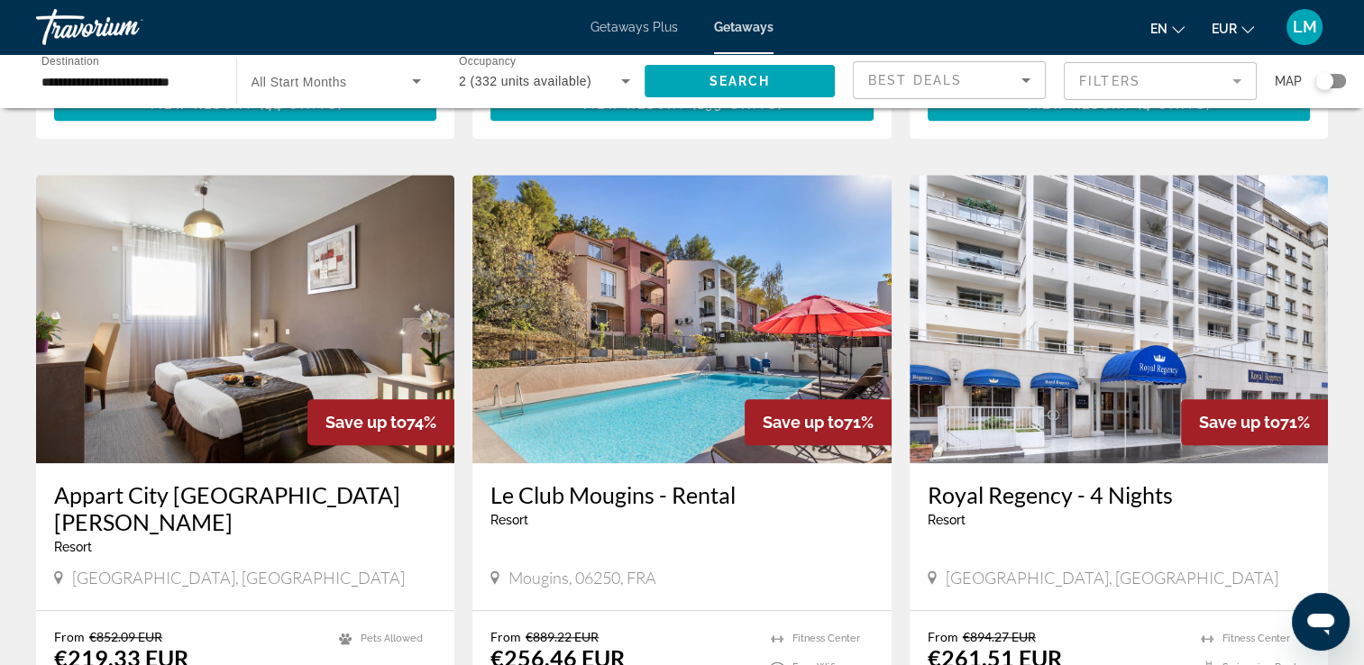 The image size is (1364, 665). What do you see at coordinates (1119, 105) in the screenshot?
I see `a: View Resort(4 units)` at bounding box center [1119, 105].